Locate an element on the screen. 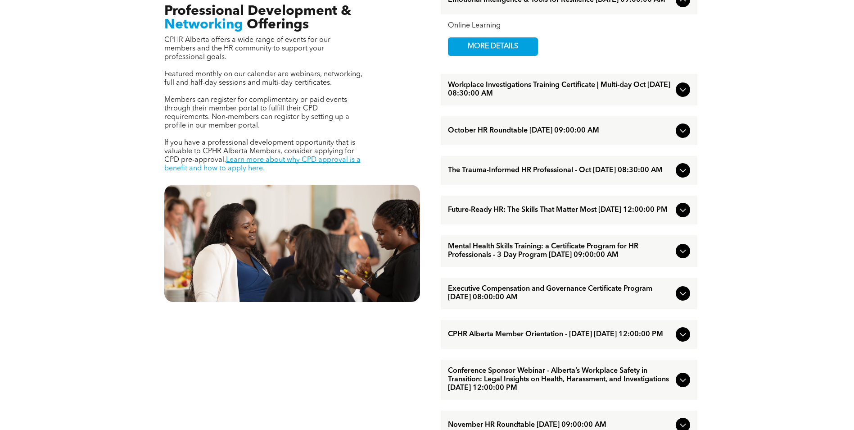 The height and width of the screenshot is (430, 854). span: Offerings is located at coordinates (278, 25).